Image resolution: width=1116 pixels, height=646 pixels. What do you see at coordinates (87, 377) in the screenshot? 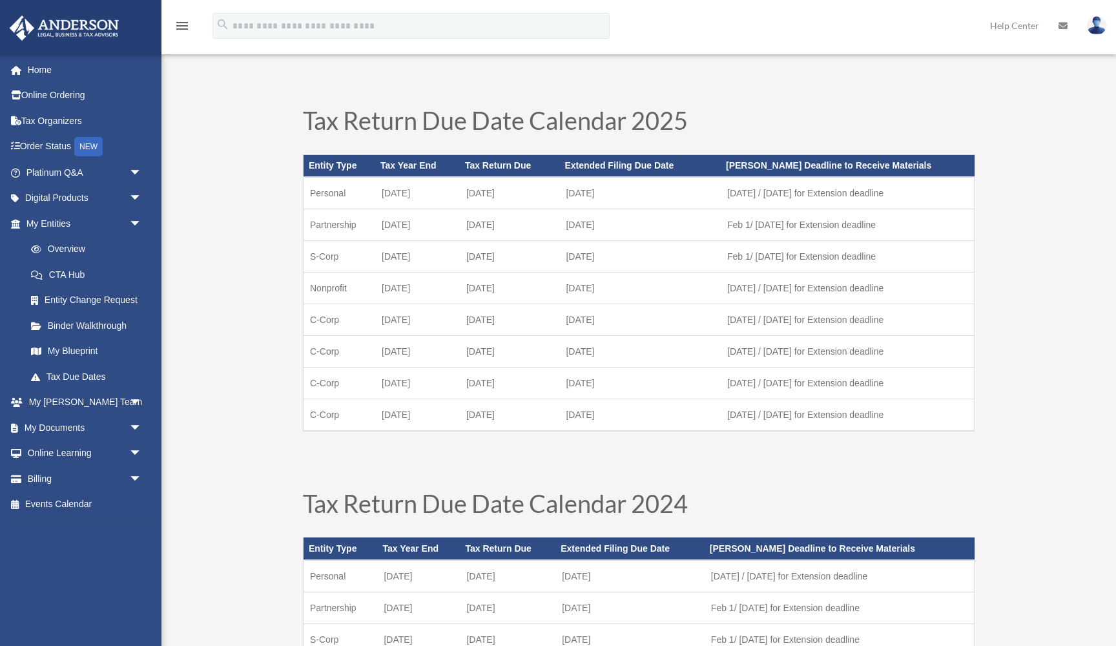
I see `a: Tax Due Dates` at bounding box center [87, 377].